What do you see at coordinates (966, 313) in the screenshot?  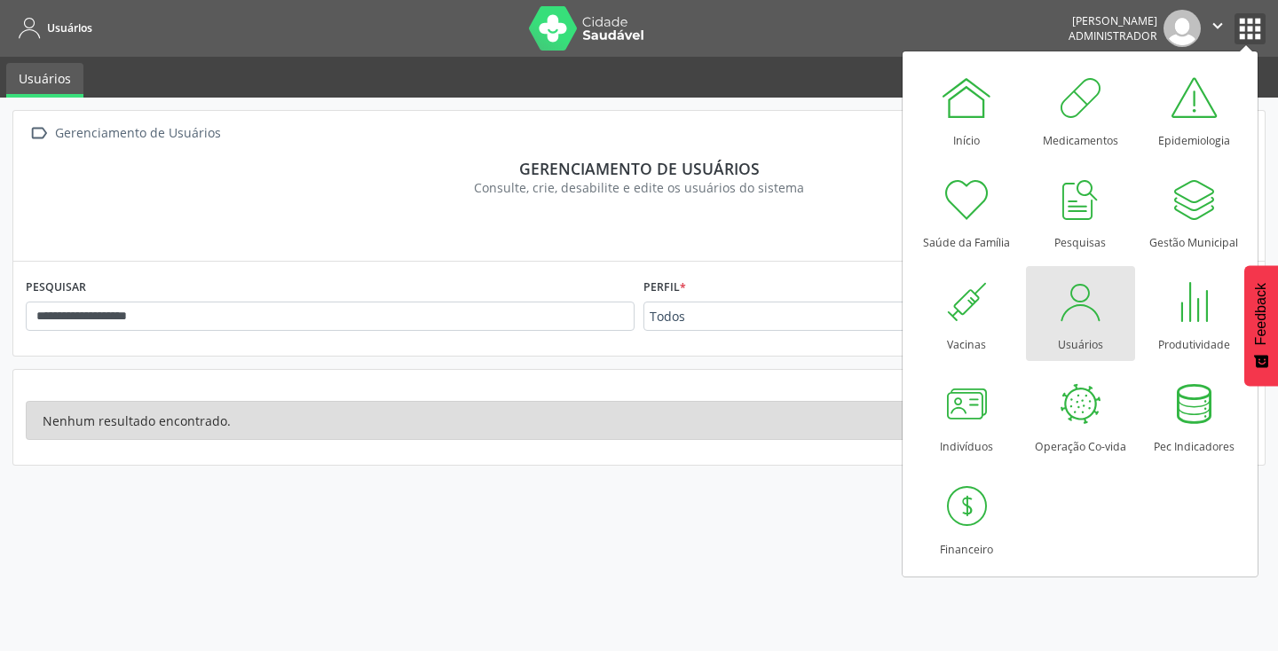 I see `a: Vacinas` at bounding box center [966, 313].